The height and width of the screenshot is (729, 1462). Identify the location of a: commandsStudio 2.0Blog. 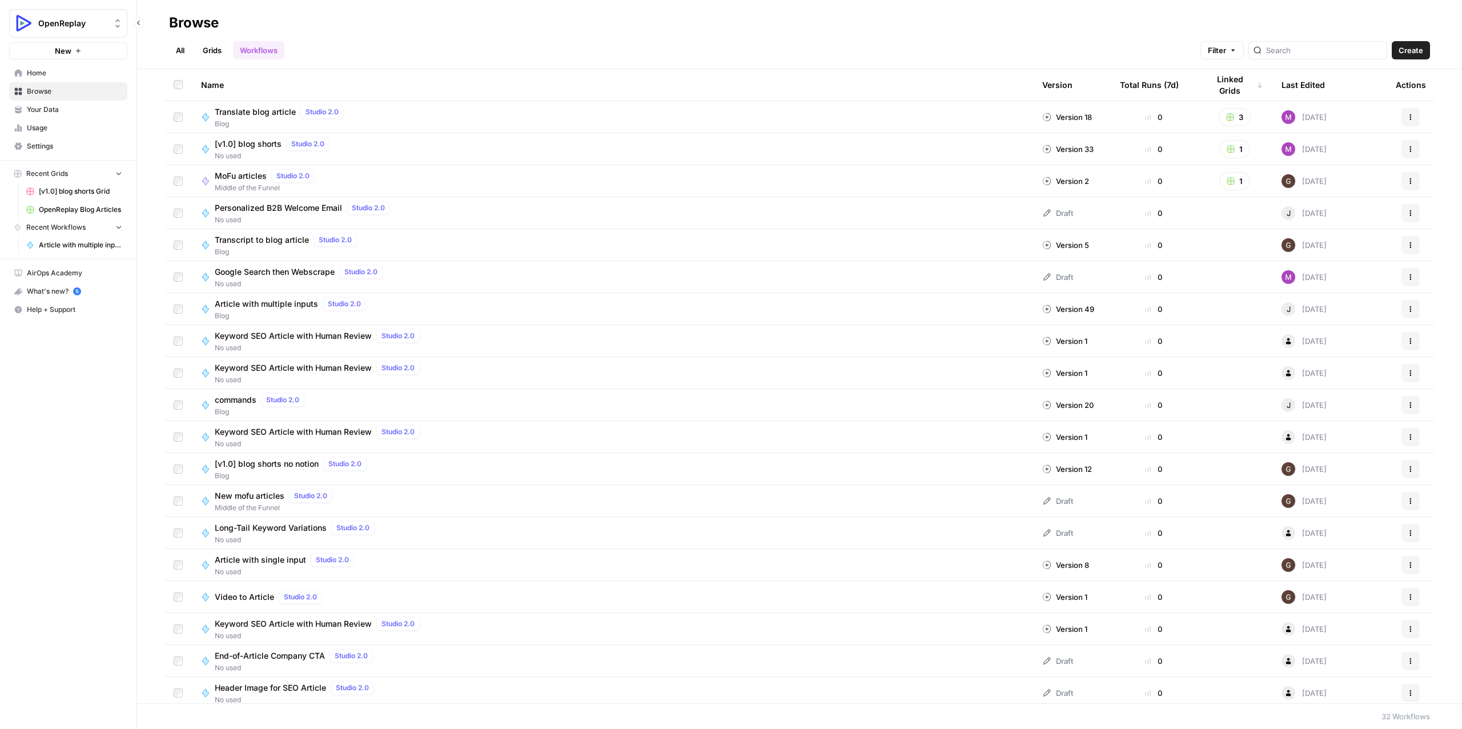
(612, 405).